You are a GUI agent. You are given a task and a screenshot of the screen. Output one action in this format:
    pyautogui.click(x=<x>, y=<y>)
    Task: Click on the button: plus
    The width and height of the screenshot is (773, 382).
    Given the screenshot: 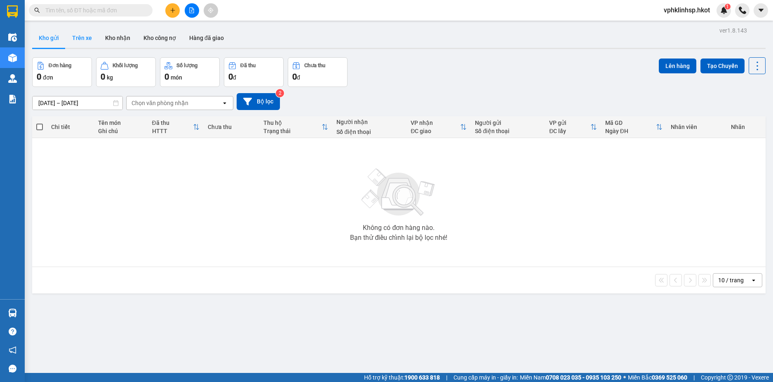 What is the action you would take?
    pyautogui.click(x=172, y=10)
    